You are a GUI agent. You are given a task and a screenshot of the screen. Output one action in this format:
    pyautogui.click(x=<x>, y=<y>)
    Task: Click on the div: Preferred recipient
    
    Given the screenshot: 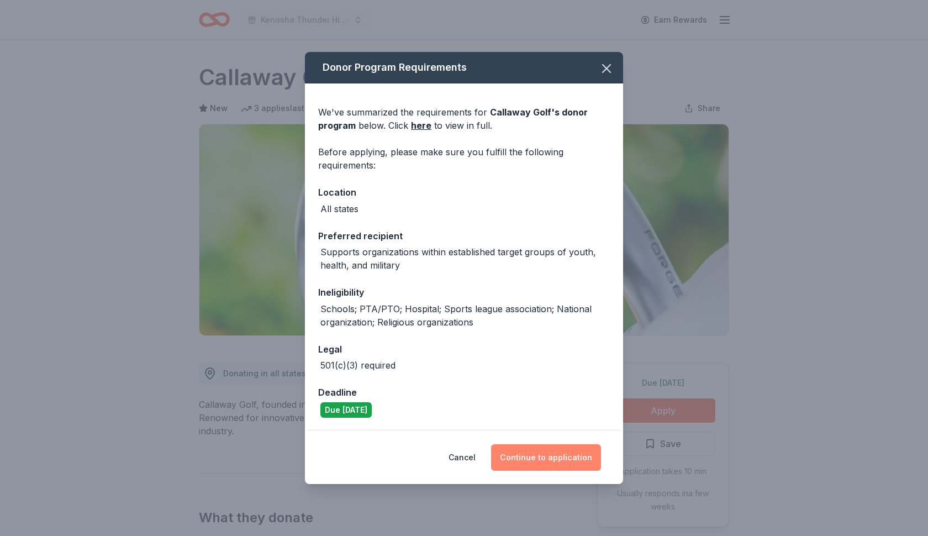 What is the action you would take?
    pyautogui.click(x=464, y=236)
    